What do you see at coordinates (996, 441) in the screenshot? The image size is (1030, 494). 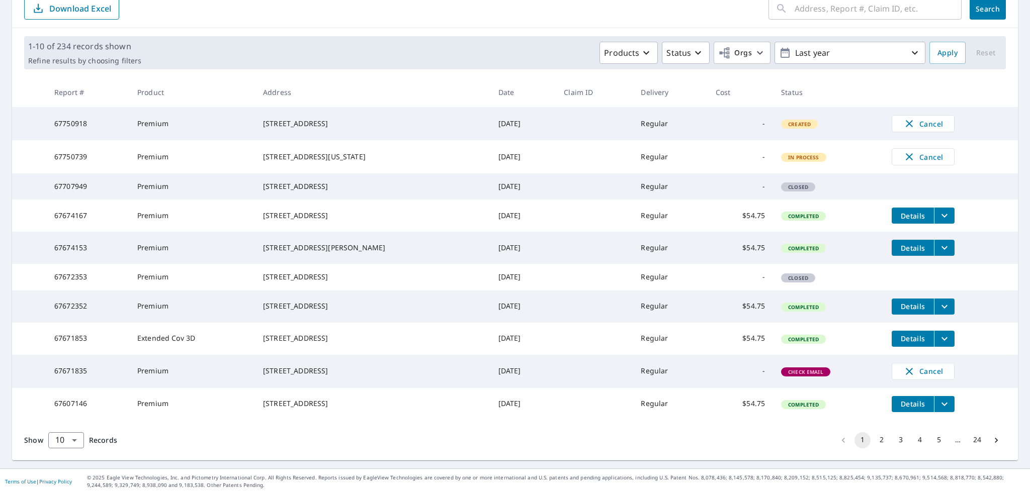 I see `button: Go to next page` at bounding box center [996, 441].